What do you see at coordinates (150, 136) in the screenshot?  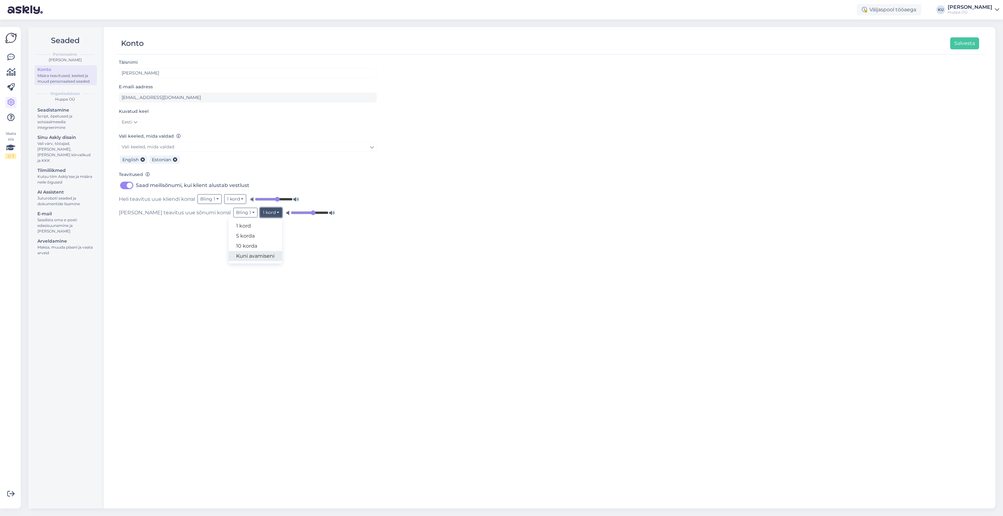 I see `label: Vali keeled, mida valdad` at bounding box center [150, 136].